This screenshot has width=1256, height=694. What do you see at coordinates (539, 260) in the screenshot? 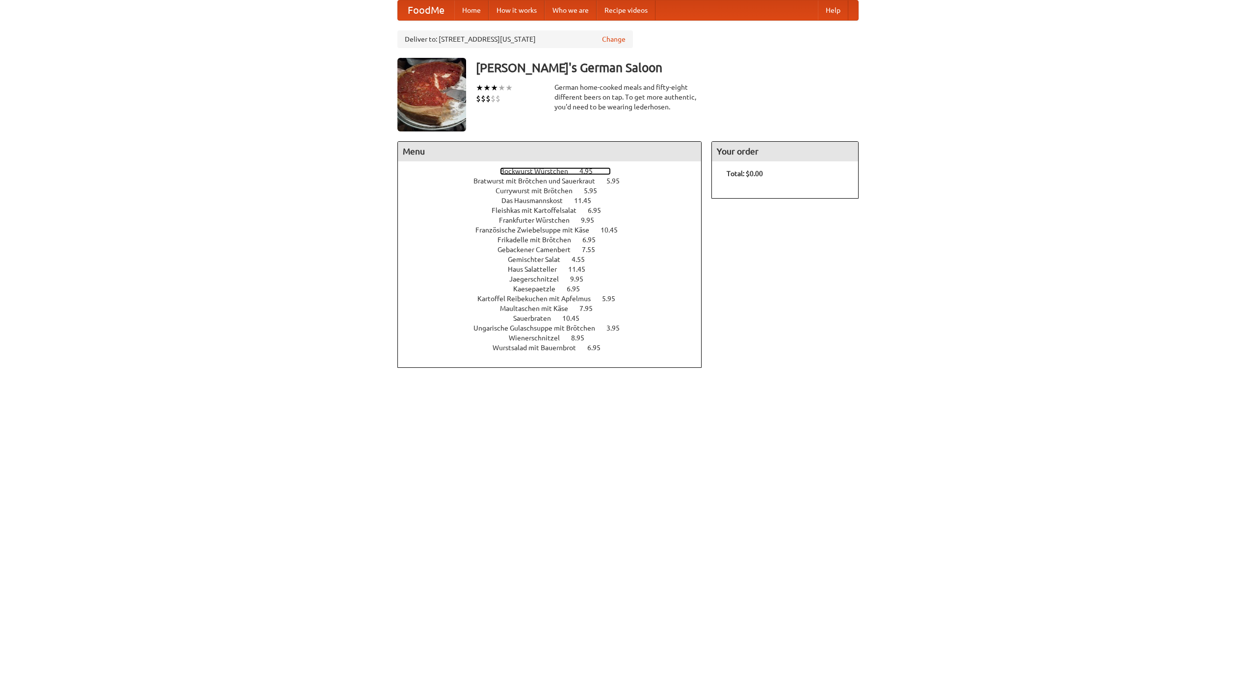
I see `span: Gemischter Salat` at bounding box center [539, 260].